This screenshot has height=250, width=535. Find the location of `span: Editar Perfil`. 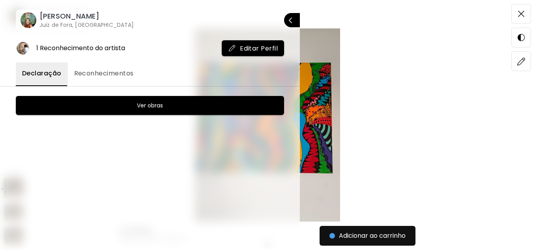

span: Editar Perfil is located at coordinates (253, 48).